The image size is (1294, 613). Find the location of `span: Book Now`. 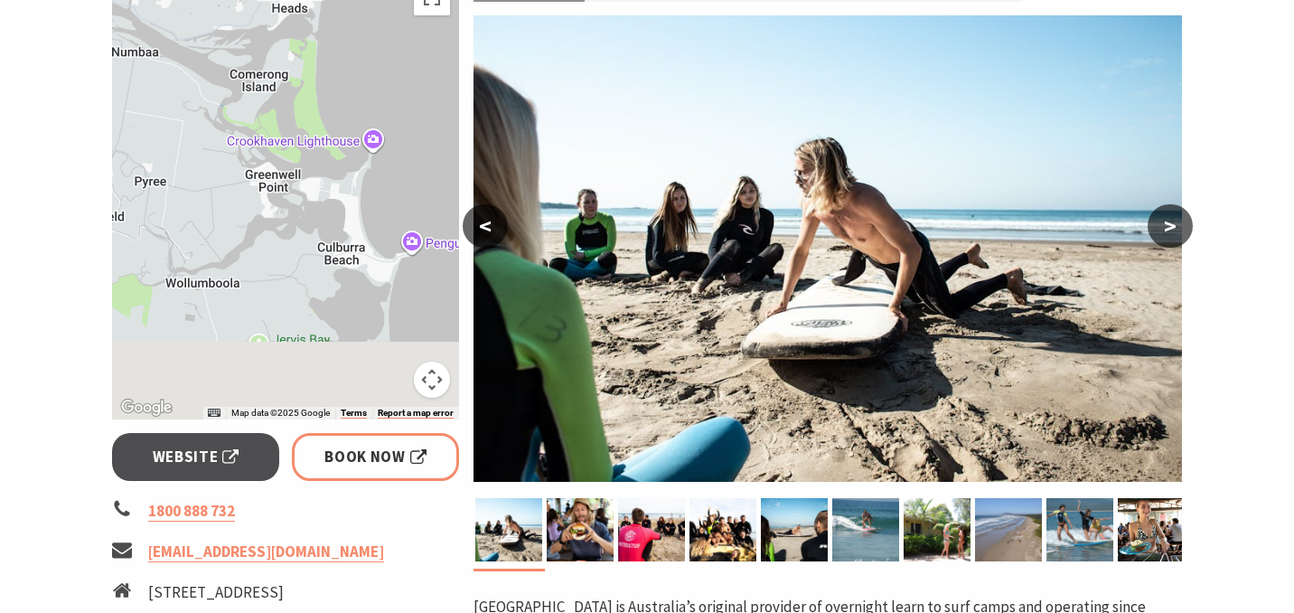

span: Book Now is located at coordinates (375, 456).